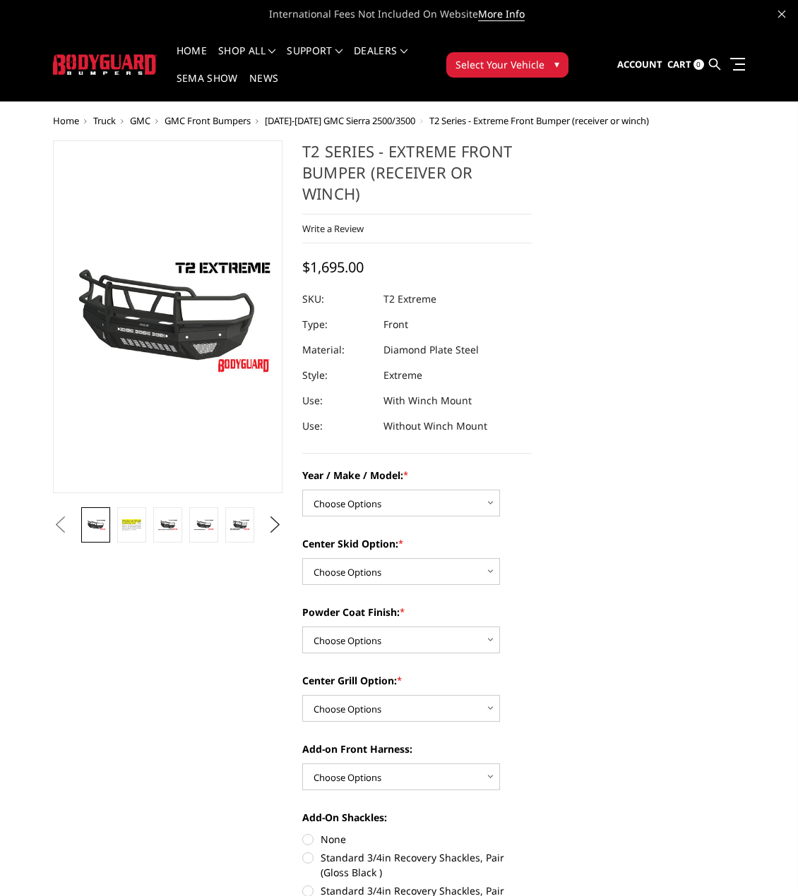 Image resolution: width=798 pixels, height=896 pixels. Describe the element at coordinates (60, 525) in the screenshot. I see `button: Previous` at that location.